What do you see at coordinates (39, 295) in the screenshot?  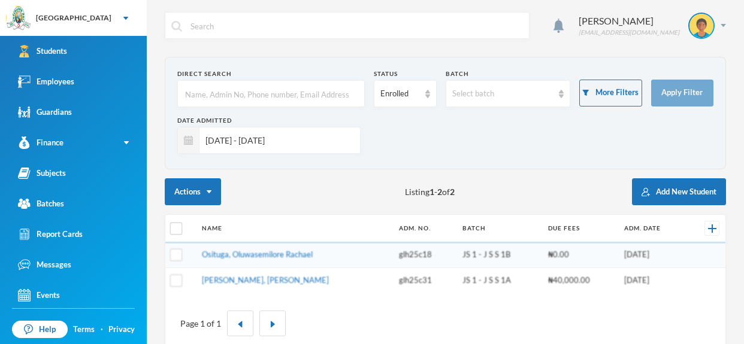 I see `div: Events` at bounding box center [39, 295].